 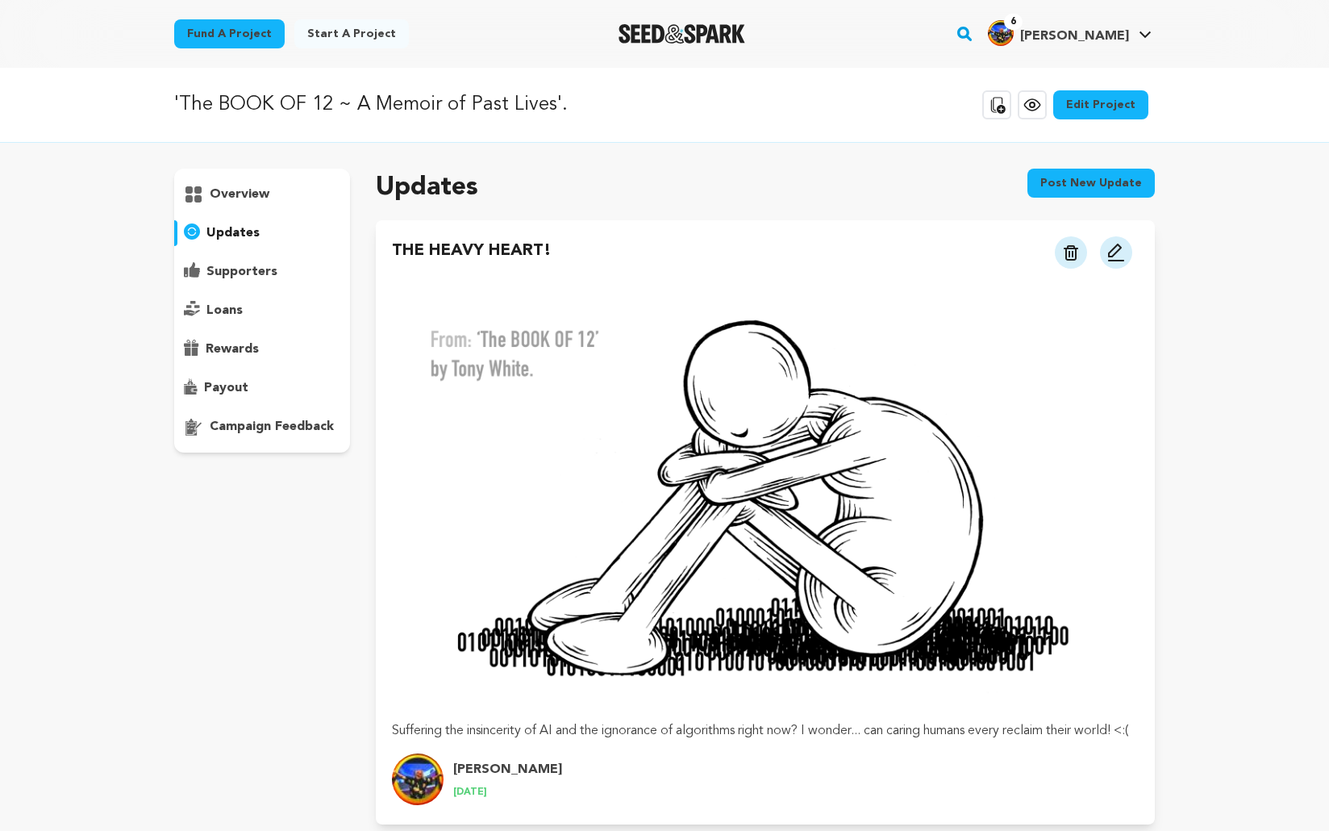 What do you see at coordinates (427, 188) in the screenshot?
I see `h2: Updates` at bounding box center [427, 188].